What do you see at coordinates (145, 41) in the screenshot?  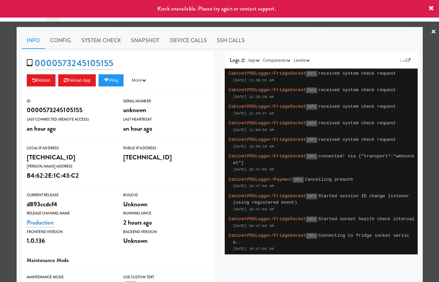 I see `a: Snapshot` at bounding box center [145, 41].